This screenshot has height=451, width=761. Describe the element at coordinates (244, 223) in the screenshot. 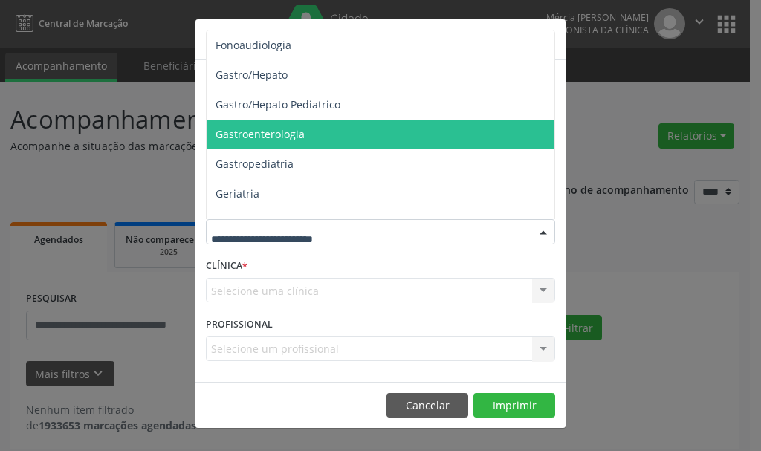

I see `span: Ginecologia` at that location.